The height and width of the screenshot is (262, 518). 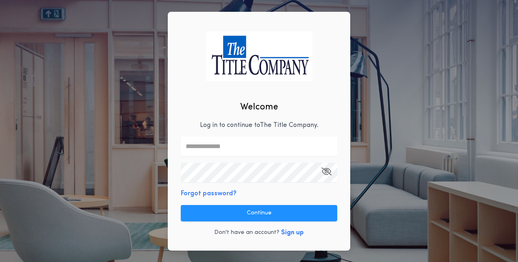 I want to click on button: Continue, so click(x=259, y=213).